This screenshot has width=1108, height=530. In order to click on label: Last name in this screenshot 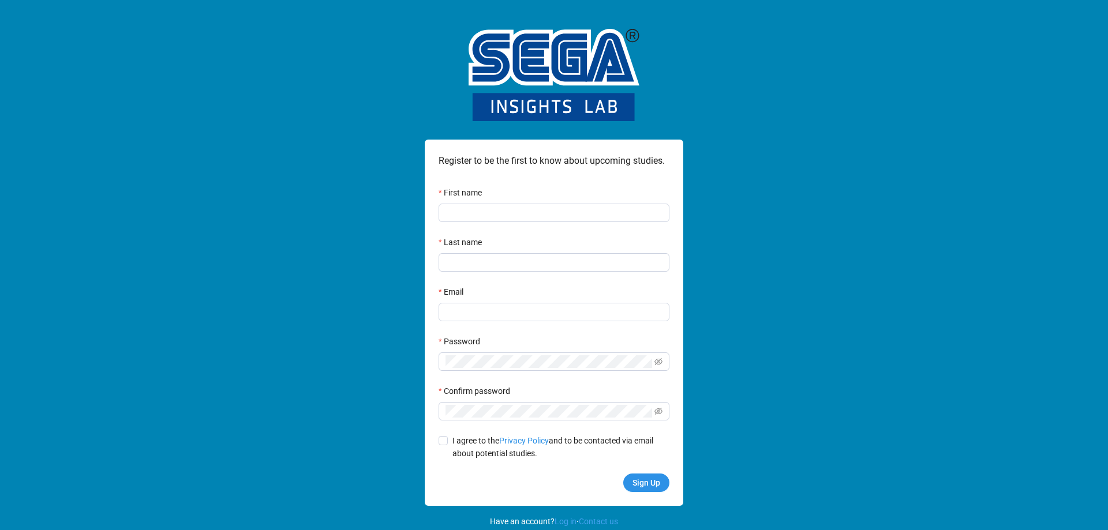, I will do `click(460, 242)`.